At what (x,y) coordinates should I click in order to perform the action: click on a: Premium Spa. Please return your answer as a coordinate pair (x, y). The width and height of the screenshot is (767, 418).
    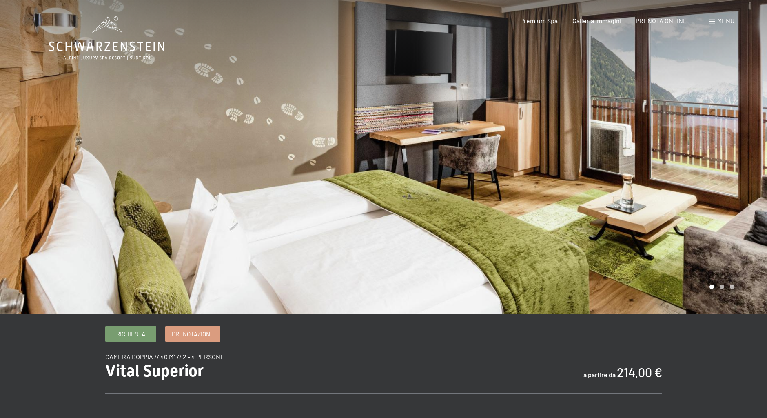
    Looking at the image, I should click on (539, 20).